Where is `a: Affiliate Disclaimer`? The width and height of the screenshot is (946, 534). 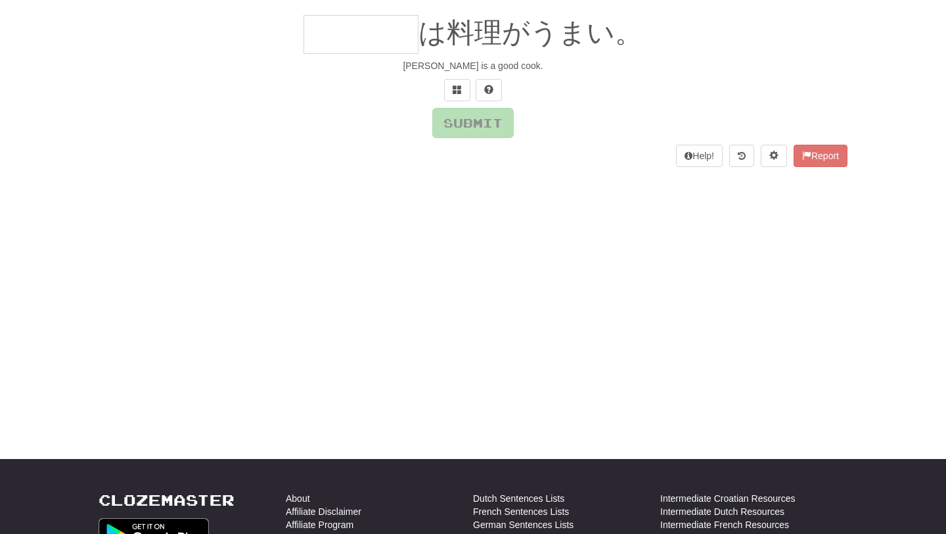 a: Affiliate Disclaimer is located at coordinates (323, 511).